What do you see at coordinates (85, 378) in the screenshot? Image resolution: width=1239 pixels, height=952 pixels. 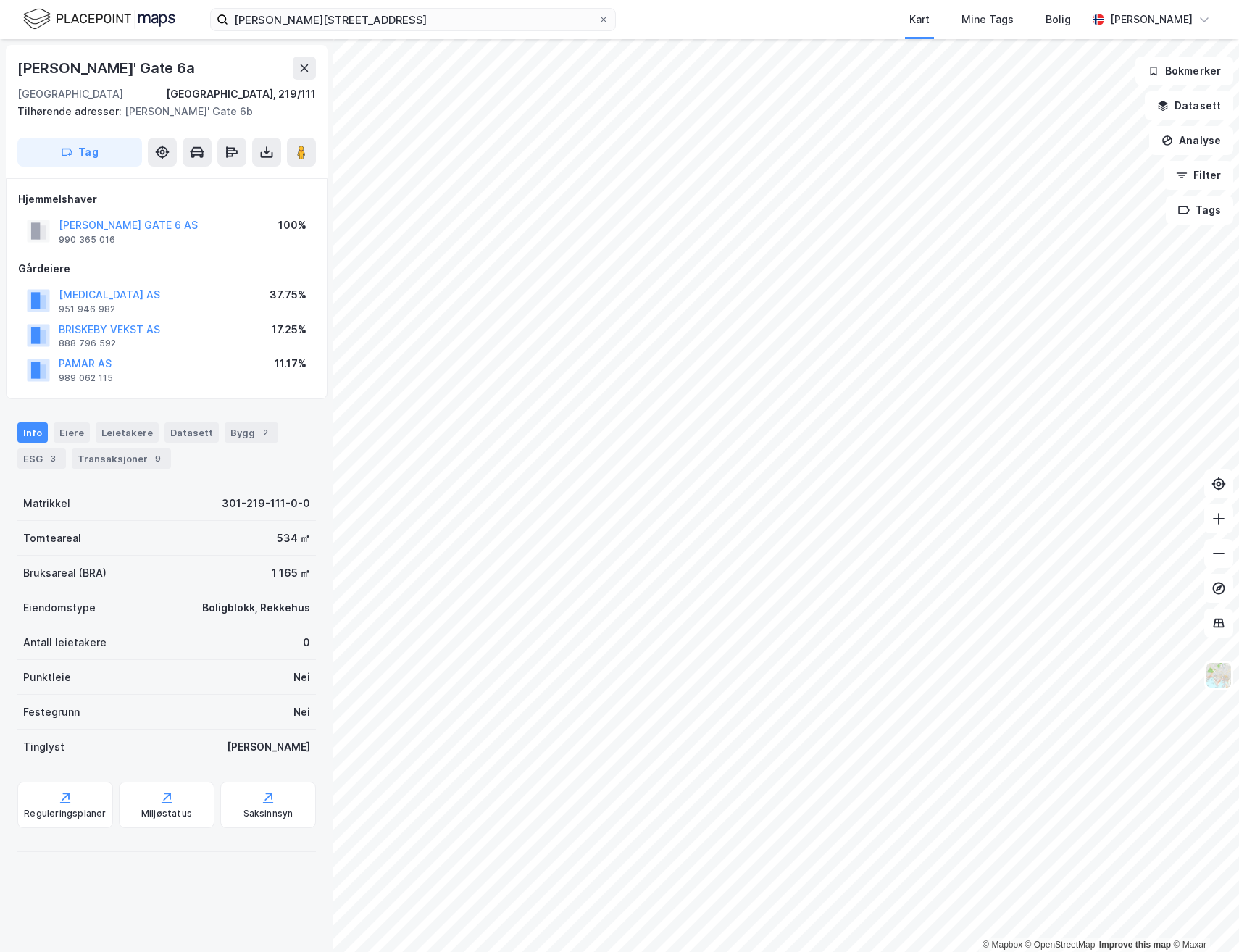 I see `div: 989 062 115` at bounding box center [85, 378].